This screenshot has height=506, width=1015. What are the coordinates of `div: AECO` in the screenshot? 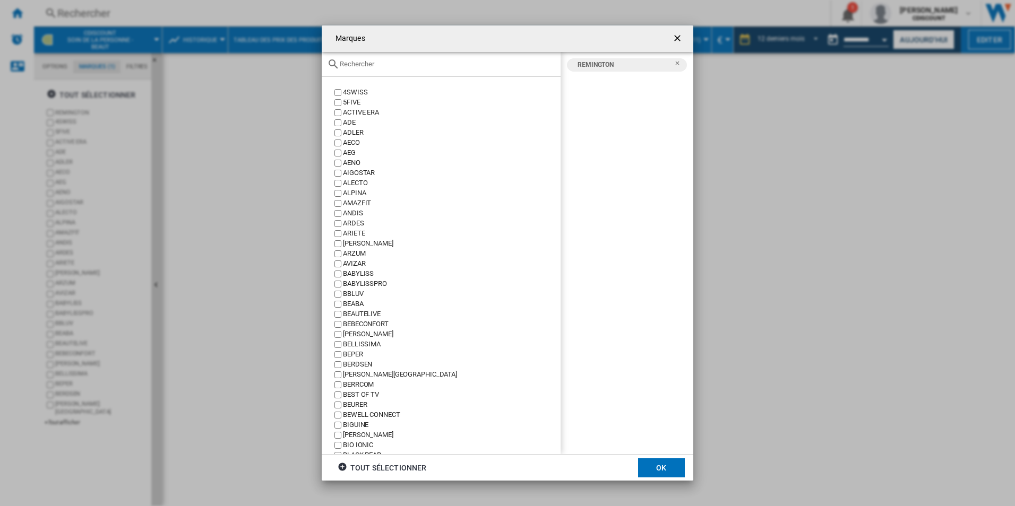 It's located at (452, 143).